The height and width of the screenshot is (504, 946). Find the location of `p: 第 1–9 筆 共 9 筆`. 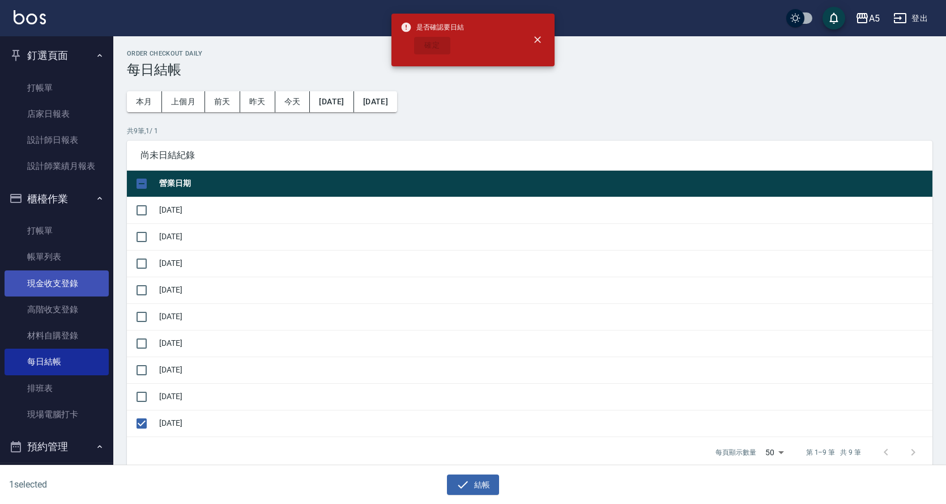

p: 第 1–9 筆 共 9 筆 is located at coordinates (834, 452).